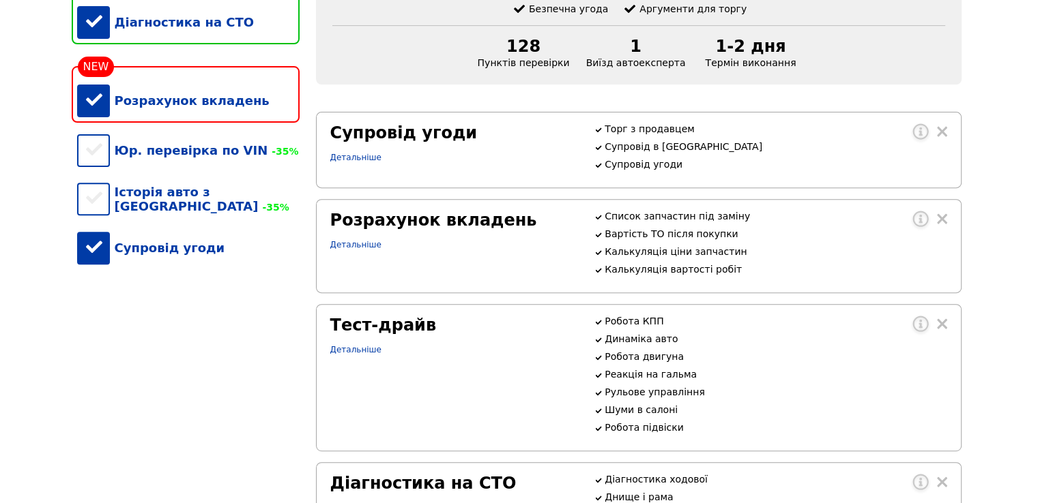 The height and width of the screenshot is (503, 1038). I want to click on p: Список запчастин під заміну, so click(775, 216).